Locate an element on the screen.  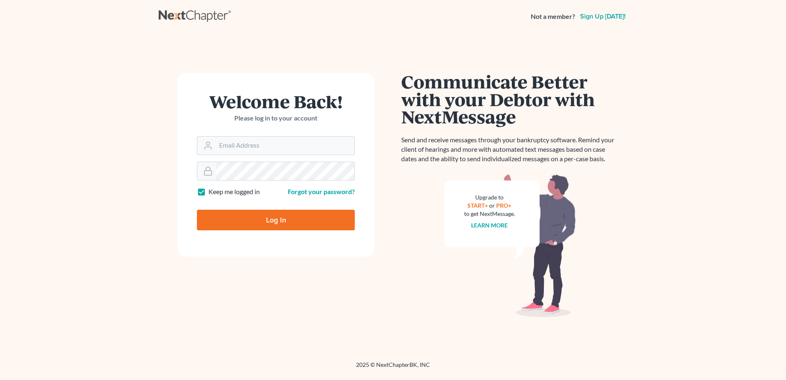
span: or is located at coordinates (492, 205).